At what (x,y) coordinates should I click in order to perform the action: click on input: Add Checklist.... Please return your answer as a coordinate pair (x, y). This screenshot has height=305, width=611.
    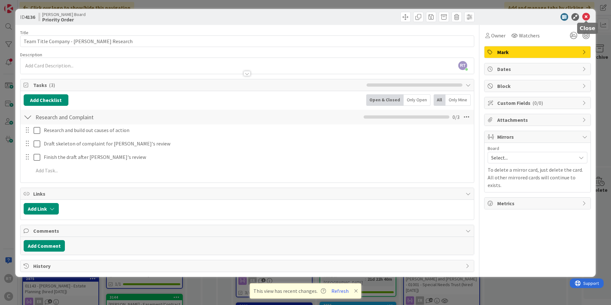
    Looking at the image, I should click on (105, 117).